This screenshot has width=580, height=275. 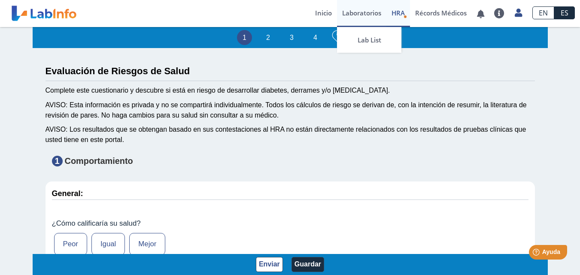 I want to click on a: ES, so click(x=565, y=13).